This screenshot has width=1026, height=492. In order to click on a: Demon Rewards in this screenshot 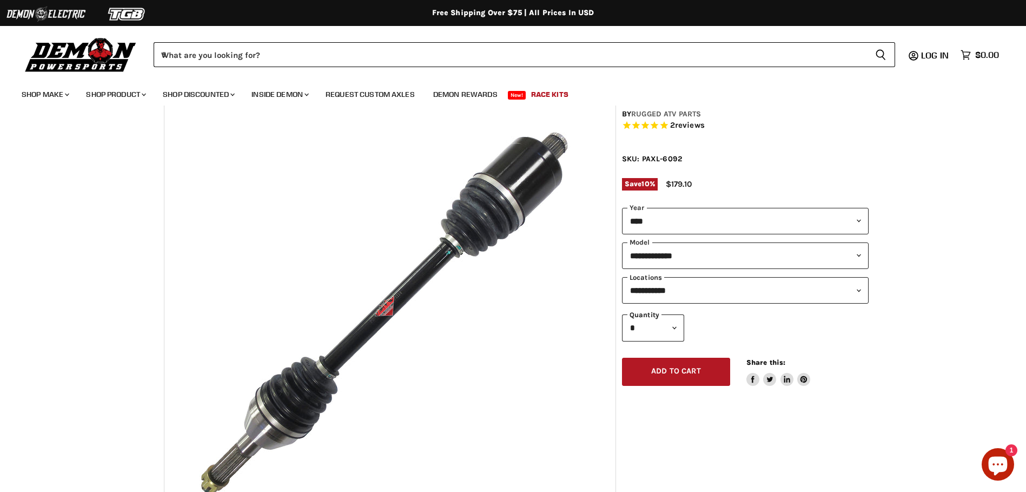, I will do `click(465, 94)`.